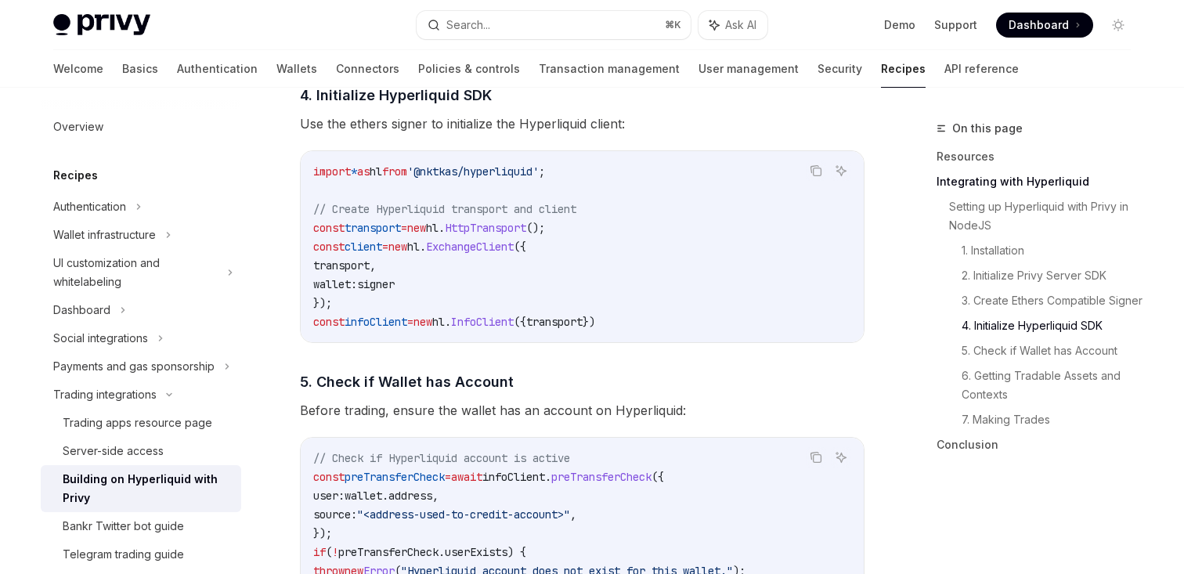 The width and height of the screenshot is (1184, 574). I want to click on a: Dashboard, so click(1045, 25).